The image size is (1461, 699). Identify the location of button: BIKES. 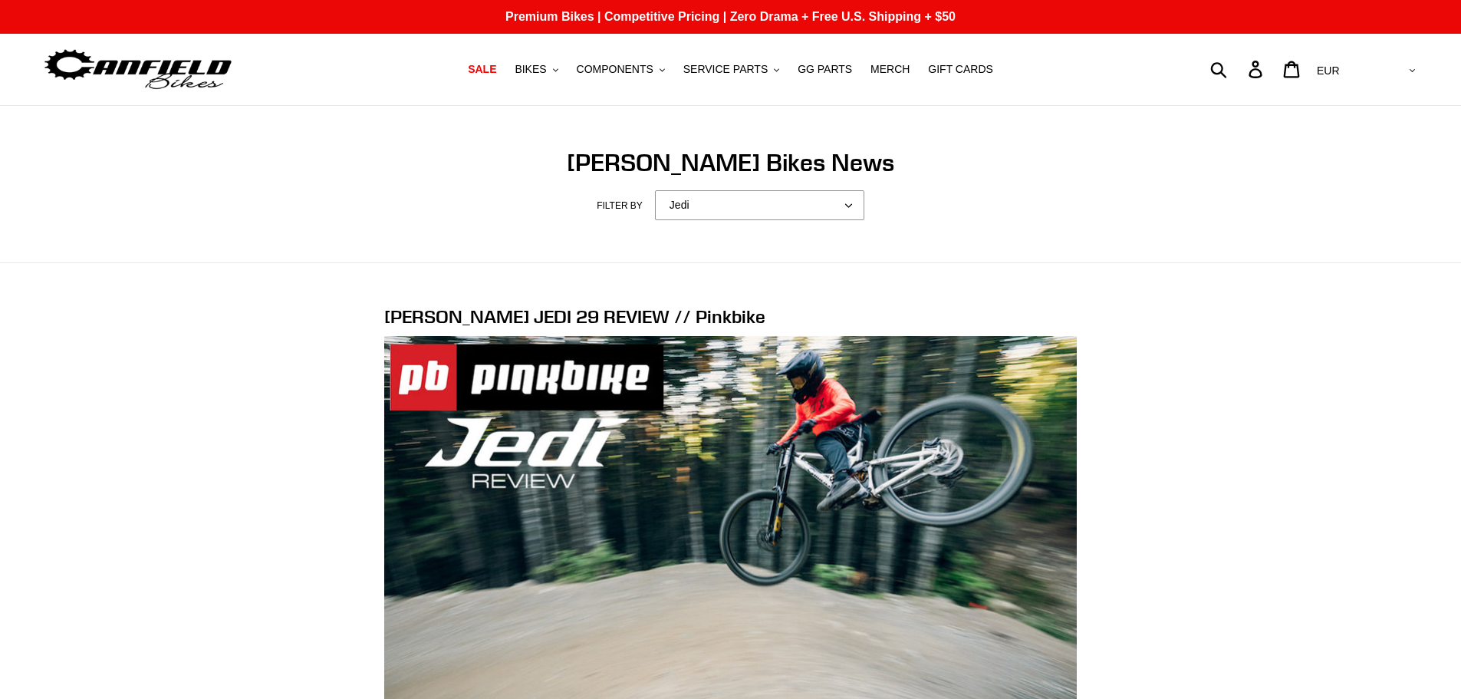
(536, 69).